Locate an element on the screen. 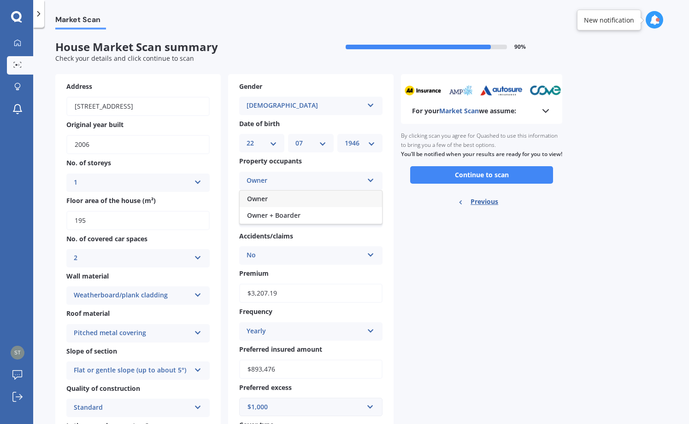 The width and height of the screenshot is (689, 424). span: Date of birth is located at coordinates (259, 123).